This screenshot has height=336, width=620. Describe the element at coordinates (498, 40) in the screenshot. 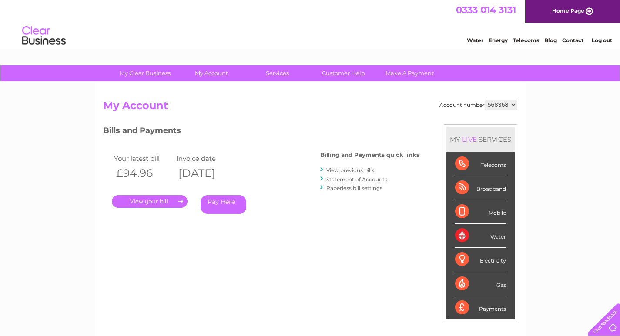

I see `a: Energy` at that location.